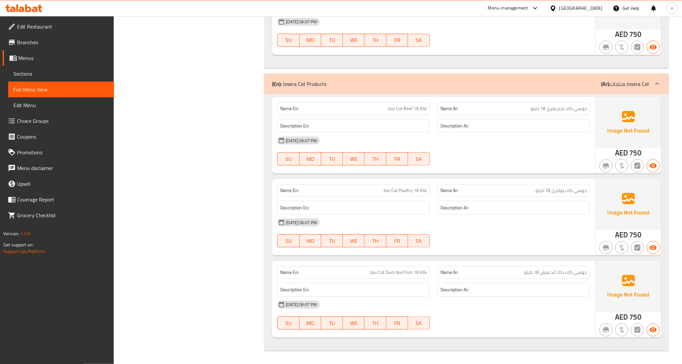 This screenshot has height=364, width=682. I want to click on p: Josera Cat Products, so click(299, 84).